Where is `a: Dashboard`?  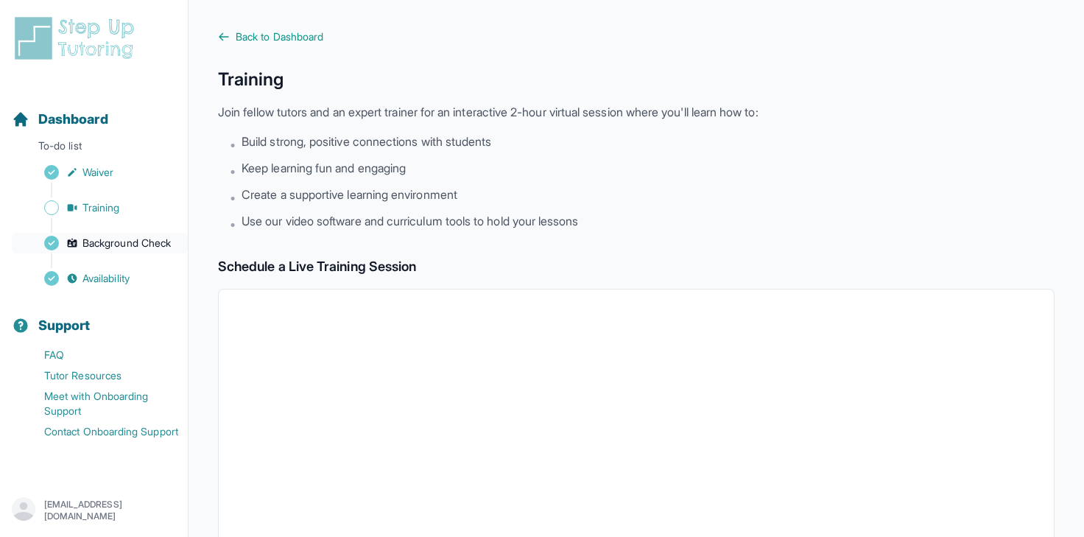
a: Dashboard is located at coordinates (60, 119).